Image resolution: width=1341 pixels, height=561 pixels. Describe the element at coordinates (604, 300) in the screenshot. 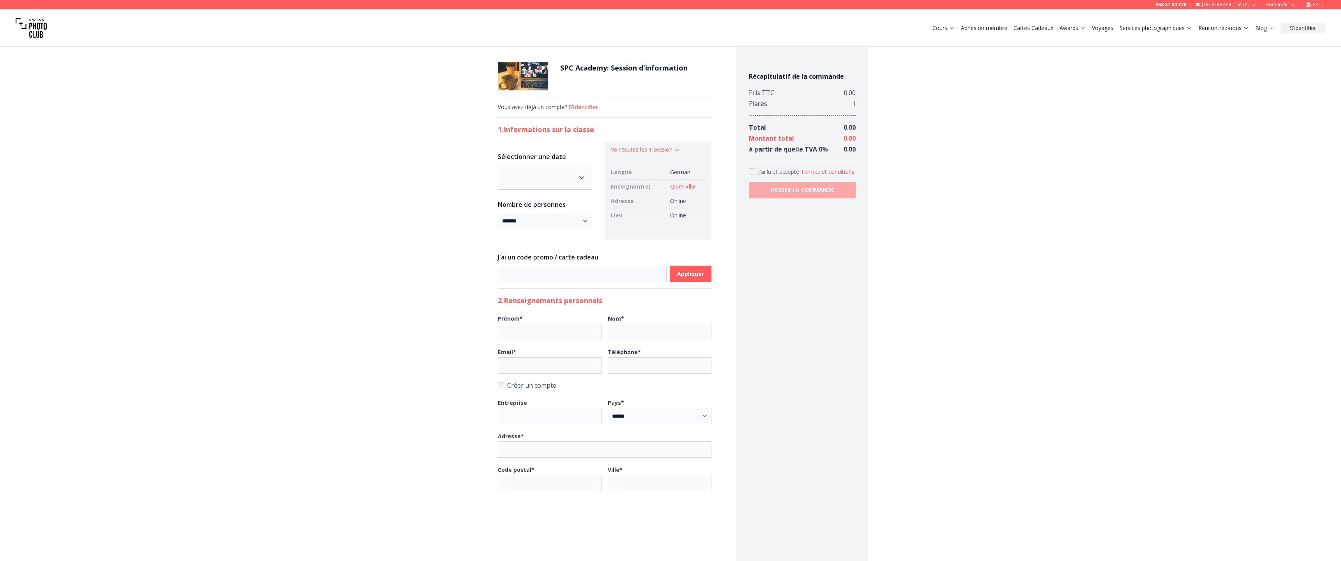

I see `h2: 2. Renseignements personnels` at that location.